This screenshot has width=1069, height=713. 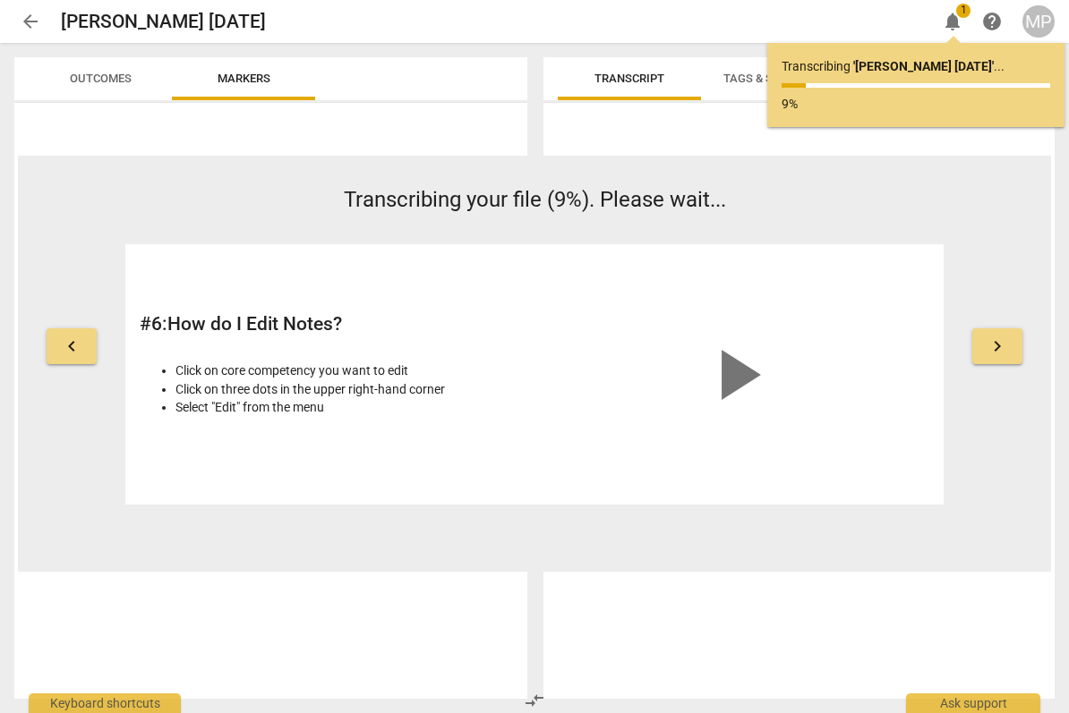 I want to click on p: 9%, so click(x=916, y=104).